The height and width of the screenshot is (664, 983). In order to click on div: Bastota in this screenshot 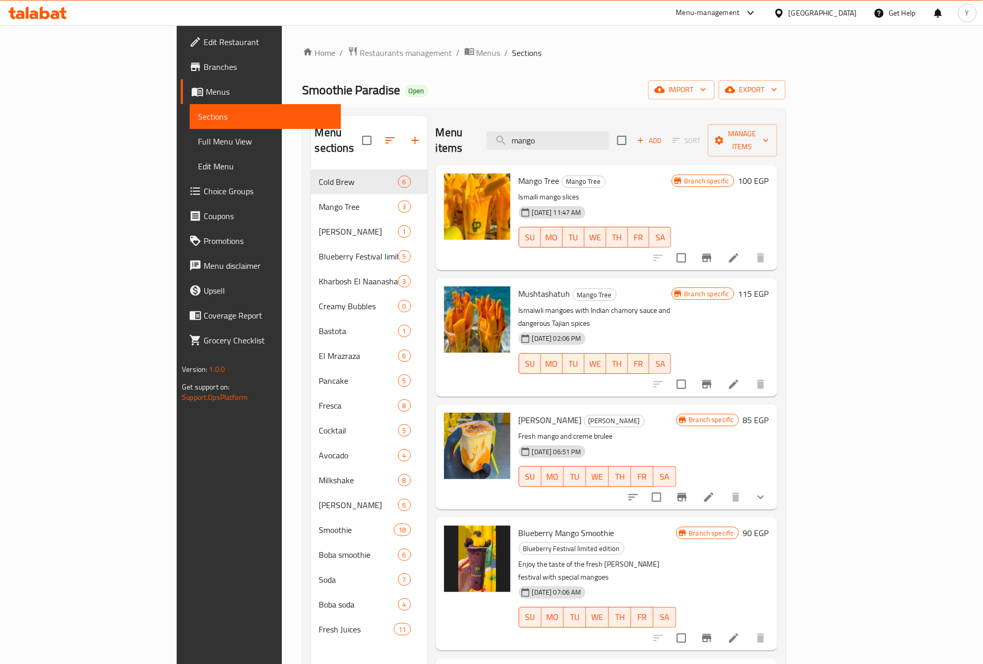, I will do `click(359, 331)`.